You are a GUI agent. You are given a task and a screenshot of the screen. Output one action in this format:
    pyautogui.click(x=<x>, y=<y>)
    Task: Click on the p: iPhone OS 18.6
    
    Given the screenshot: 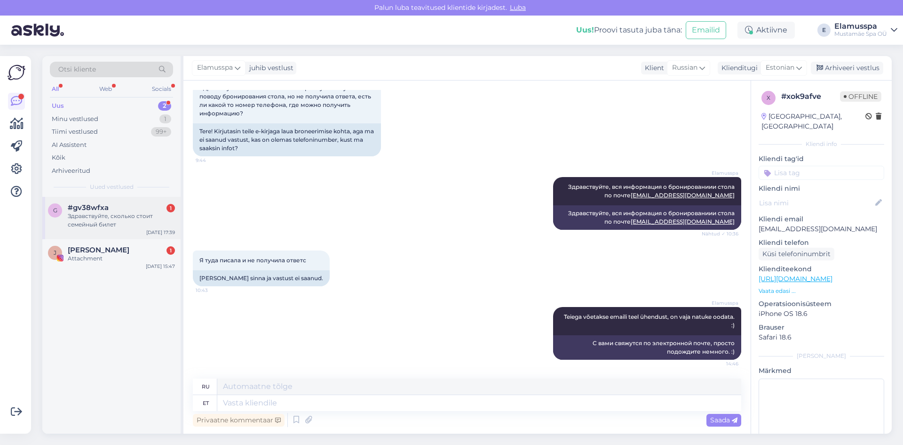 What is the action you would take?
    pyautogui.click(x=822, y=313)
    